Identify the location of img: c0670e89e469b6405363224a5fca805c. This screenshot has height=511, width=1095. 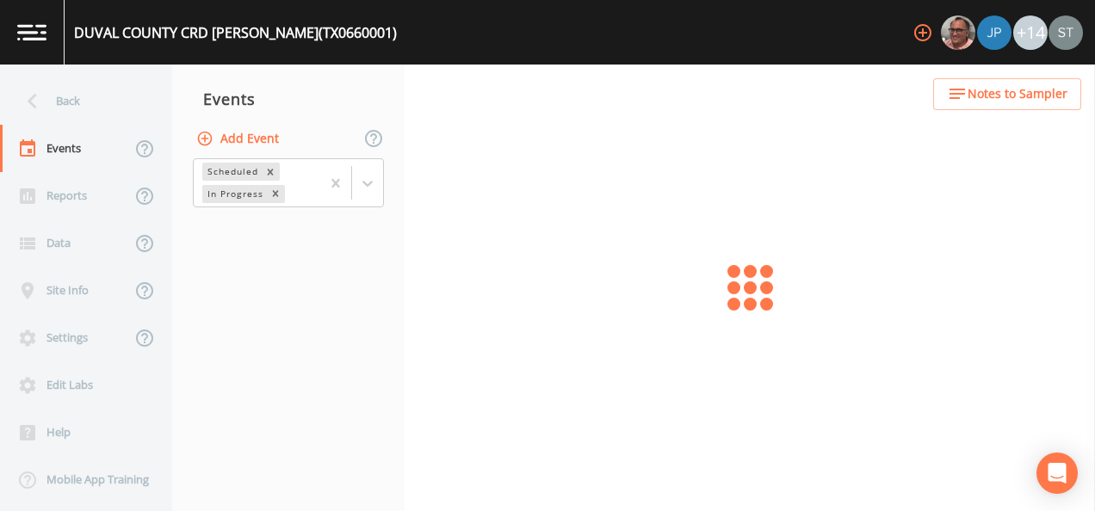
(1065, 33).